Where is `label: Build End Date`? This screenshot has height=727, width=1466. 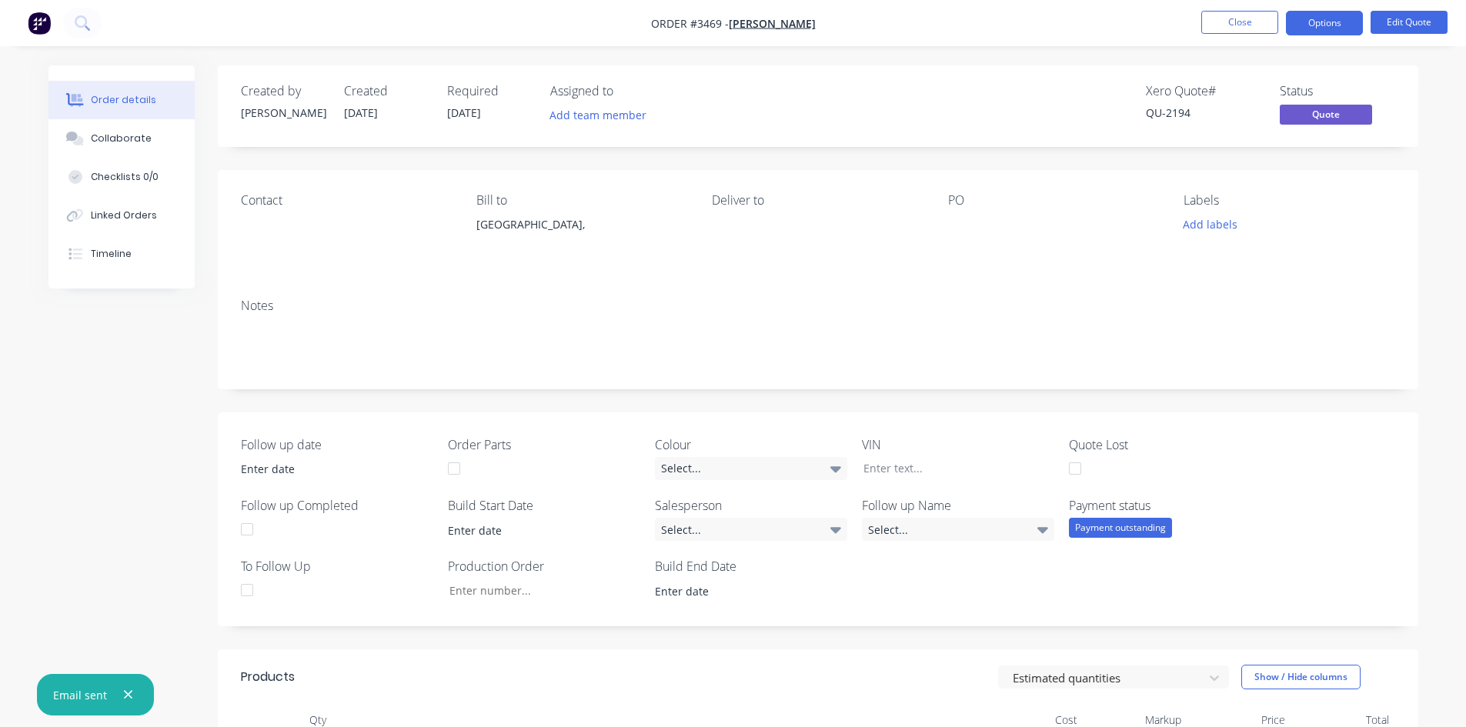
label: Build End Date is located at coordinates (751, 566).